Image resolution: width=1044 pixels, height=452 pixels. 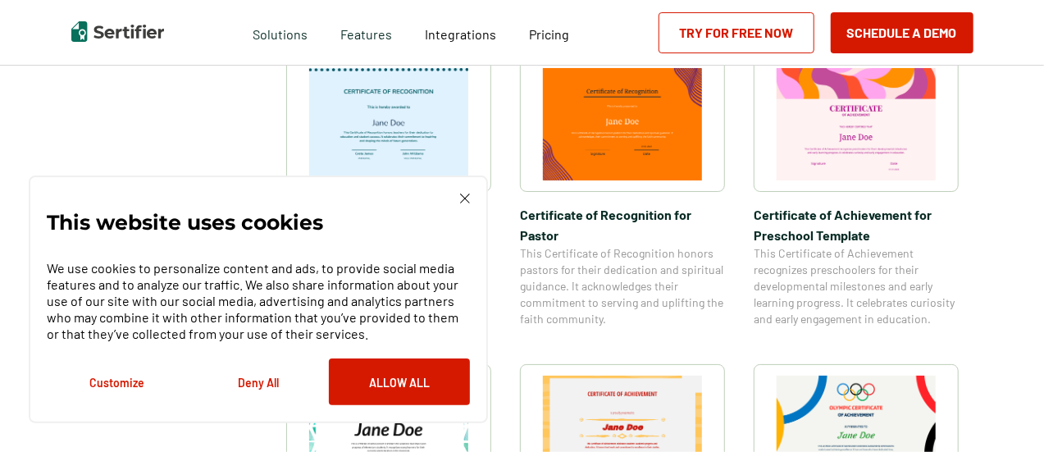 What do you see at coordinates (856, 286) in the screenshot?
I see `span: This Certificate of Achievement recognizes preschoolers for their developmental milestones and ea...` at bounding box center [856, 286].